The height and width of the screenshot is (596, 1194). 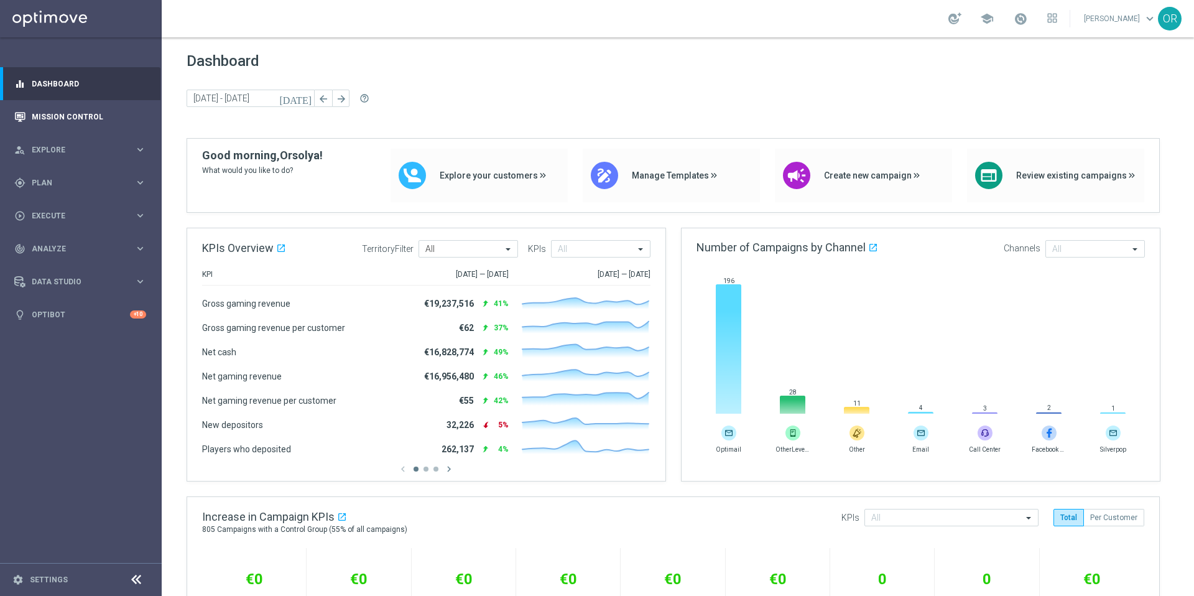 I want to click on div: Plan, so click(x=74, y=183).